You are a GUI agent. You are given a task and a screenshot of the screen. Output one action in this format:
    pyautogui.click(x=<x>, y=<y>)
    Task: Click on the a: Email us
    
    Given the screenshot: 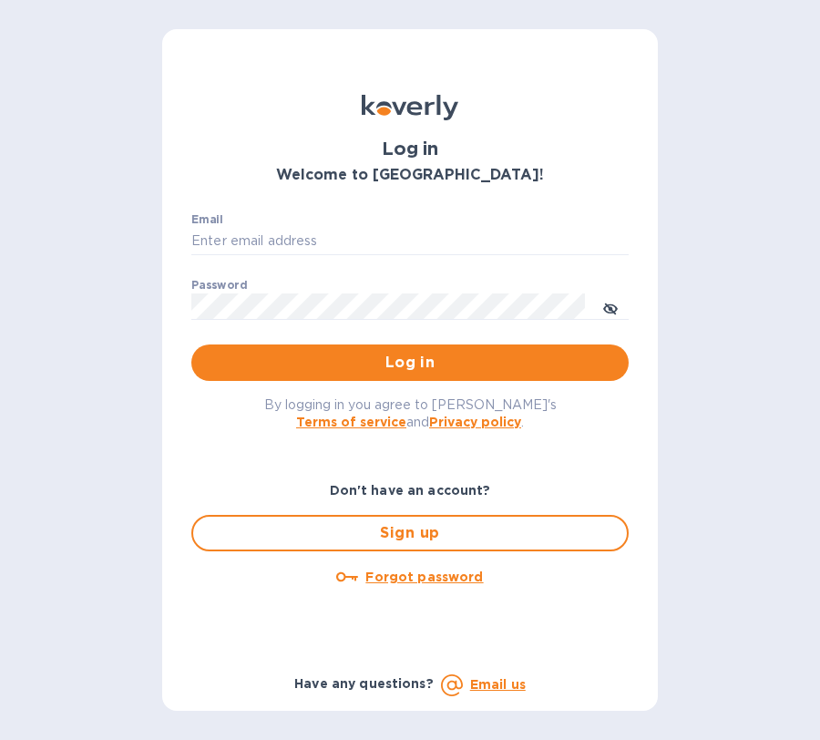 What is the action you would take?
    pyautogui.click(x=497, y=684)
    